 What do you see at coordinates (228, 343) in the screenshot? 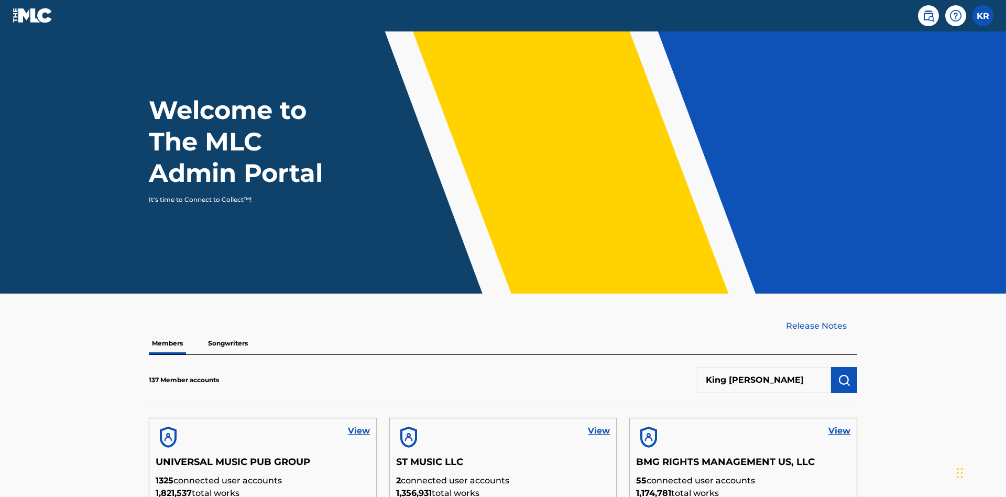
I see `p: Songwriters` at bounding box center [228, 343].